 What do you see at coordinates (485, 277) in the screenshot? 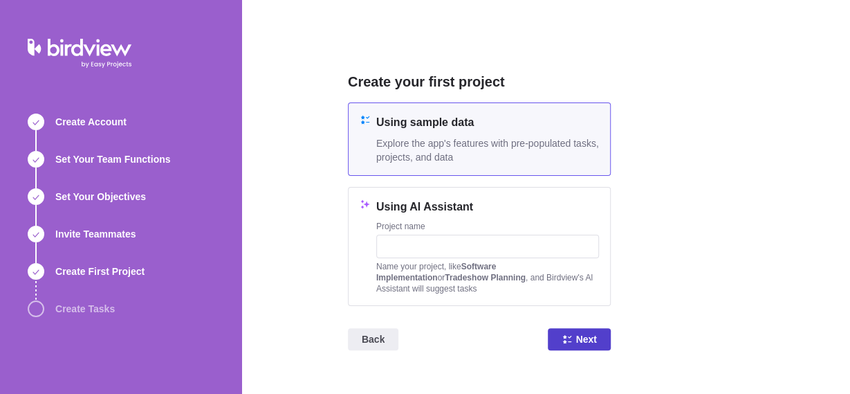
I see `b: Tradeshow Planning` at bounding box center [485, 277].